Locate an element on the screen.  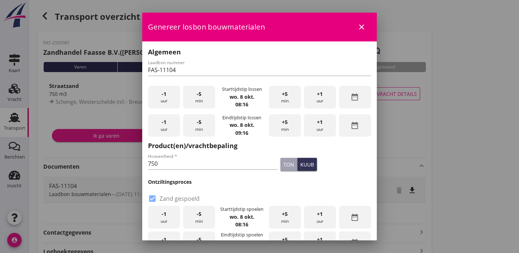
input: Laadbon nummer is located at coordinates (260, 70).